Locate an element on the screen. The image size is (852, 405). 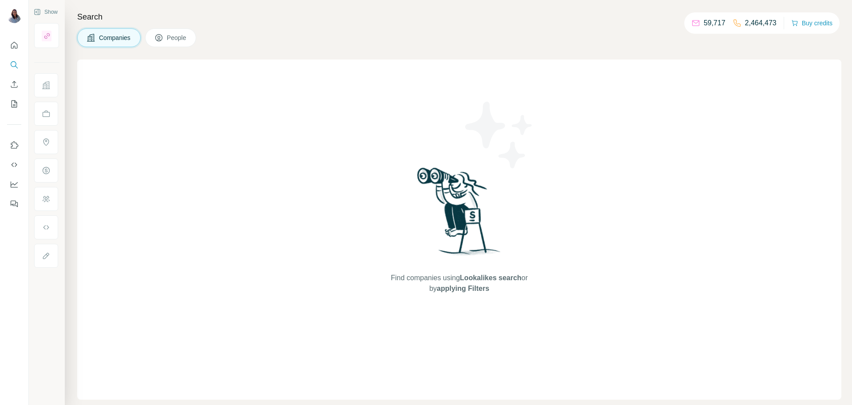
button: Use Surfe API is located at coordinates (14, 165).